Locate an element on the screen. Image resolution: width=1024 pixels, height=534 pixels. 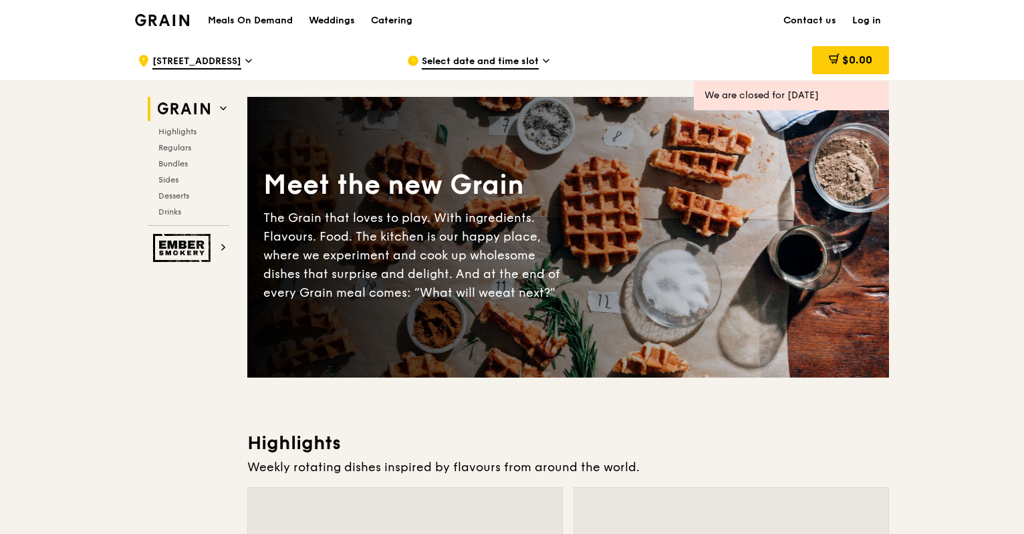
span: Sides is located at coordinates (168, 180).